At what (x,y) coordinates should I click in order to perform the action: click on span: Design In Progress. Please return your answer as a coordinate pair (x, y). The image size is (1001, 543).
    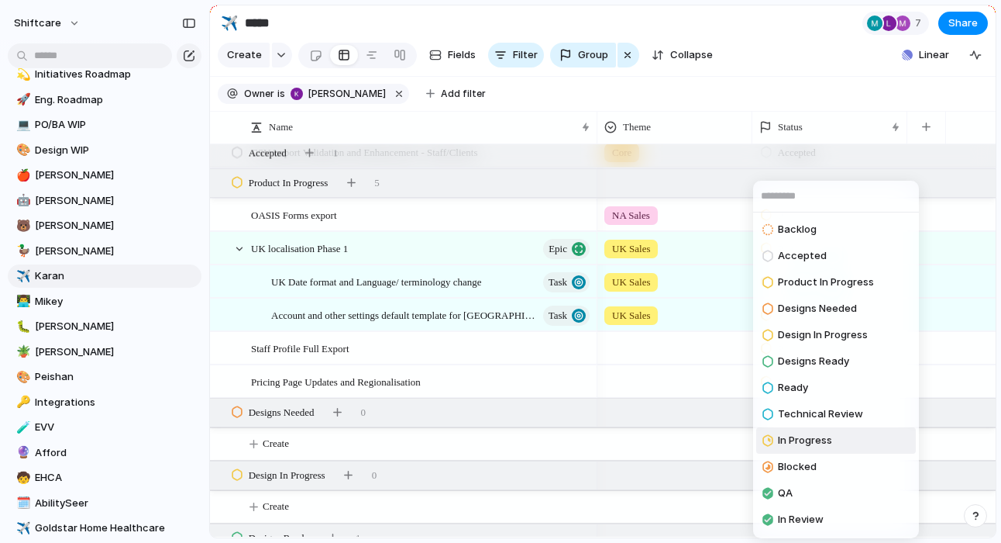
    Looking at the image, I should click on (823, 335).